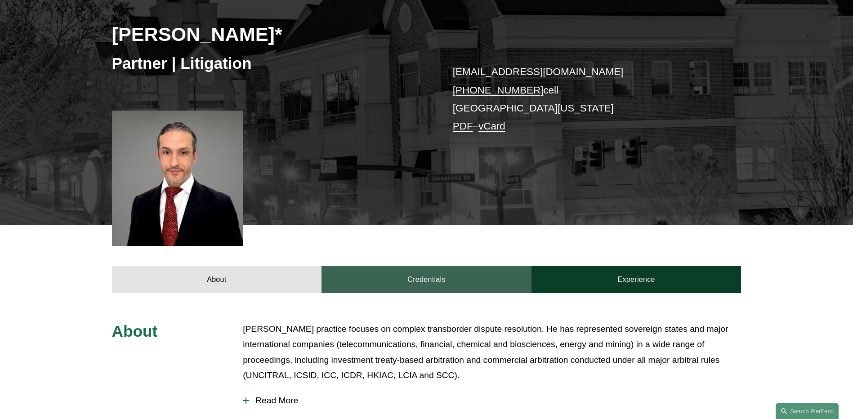 This screenshot has height=419, width=853. Describe the element at coordinates (492, 126) in the screenshot. I see `a: vCard` at that location.